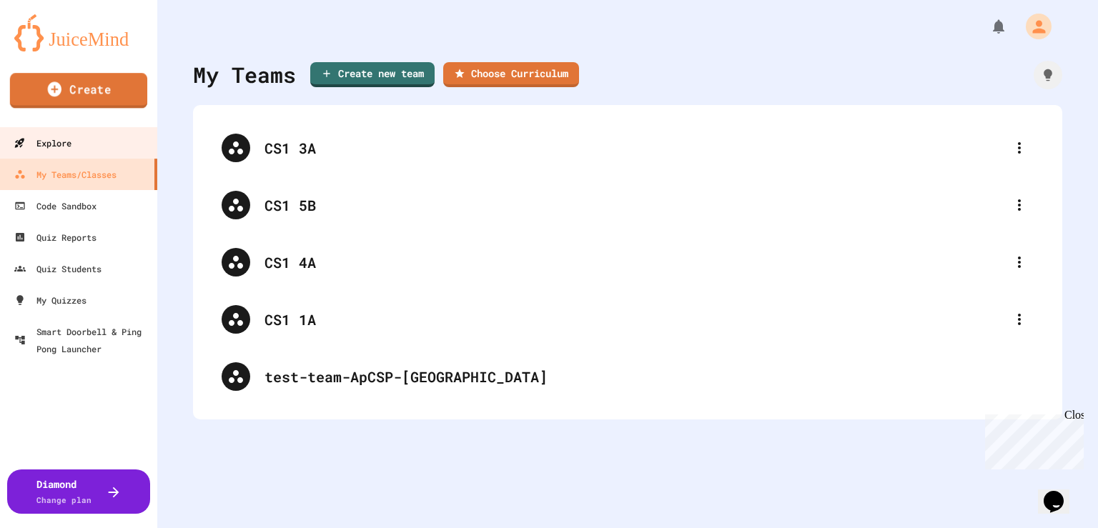  What do you see at coordinates (50, 300) in the screenshot?
I see `div: My Quizzes` at bounding box center [50, 300].